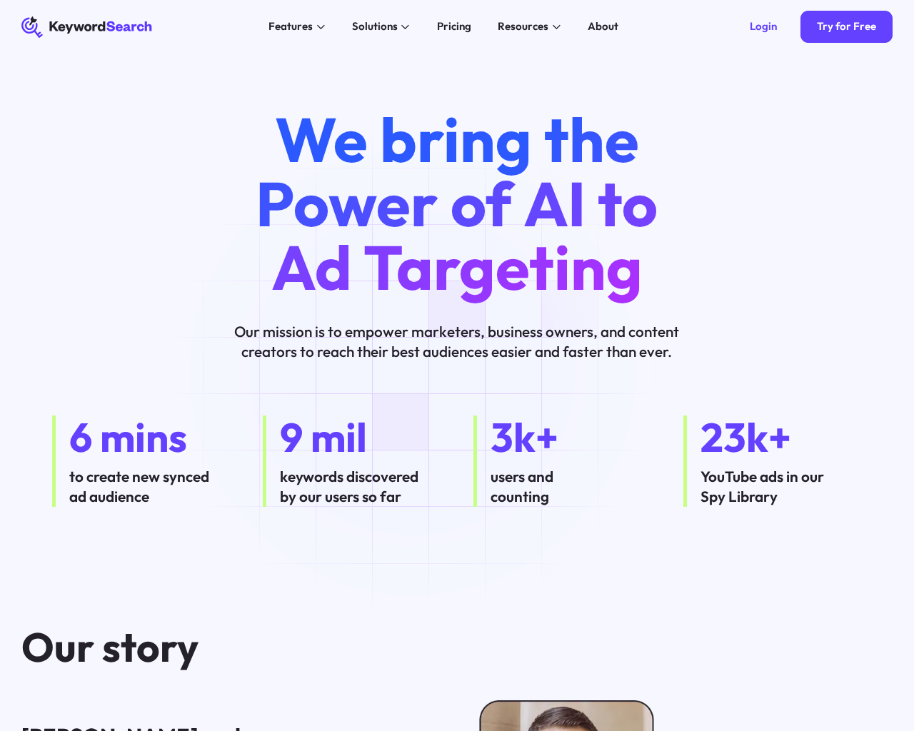 This screenshot has height=731, width=914. Describe the element at coordinates (360, 486) in the screenshot. I see `div: keywords discovered by our users so far` at that location.